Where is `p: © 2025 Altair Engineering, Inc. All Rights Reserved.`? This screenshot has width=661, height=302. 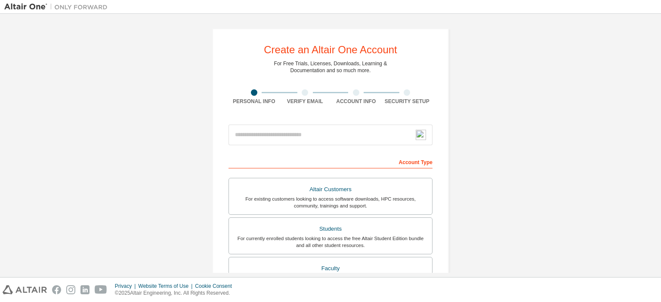
p: © 2025 Altair Engineering, Inc. All Rights Reserved. is located at coordinates (176, 293).